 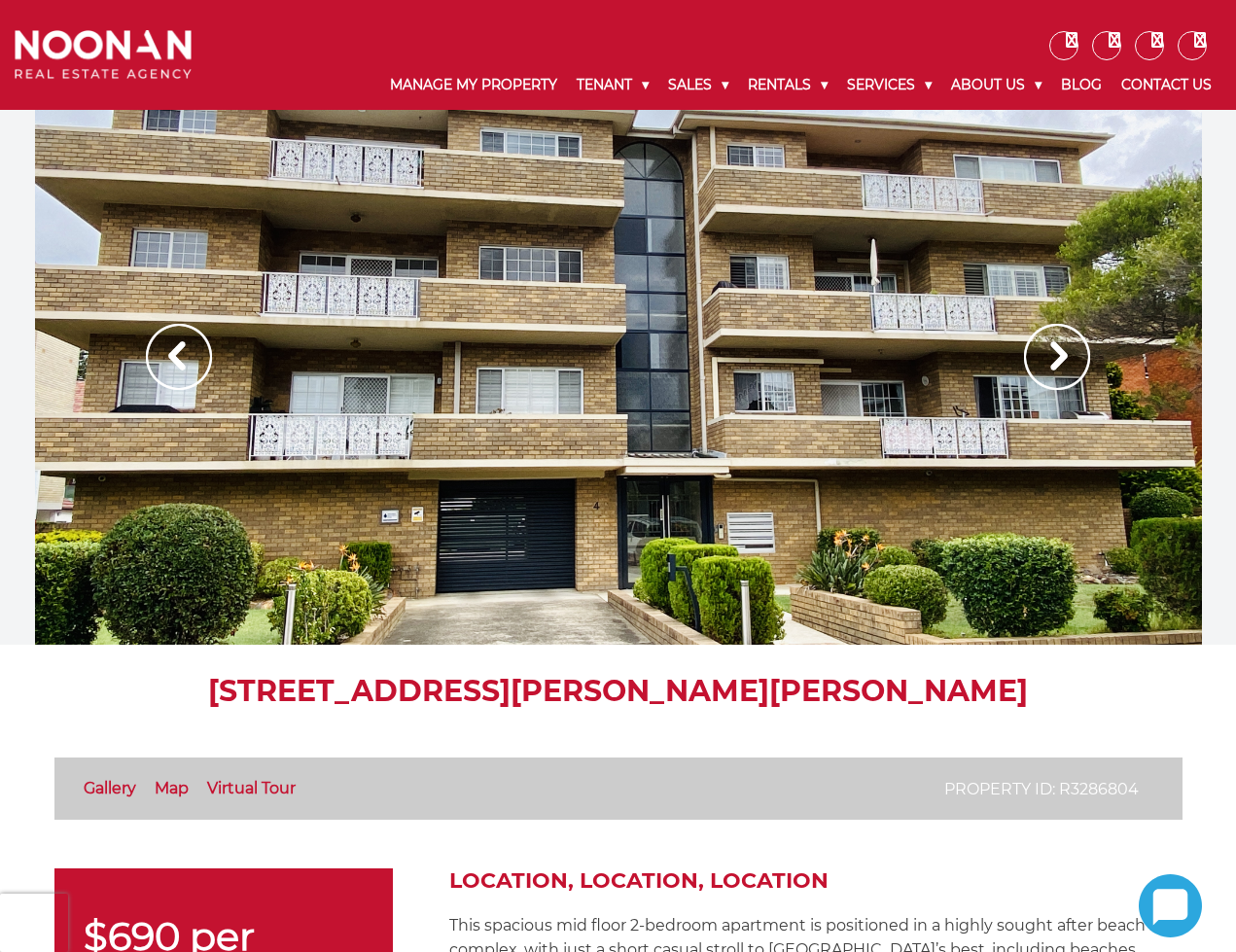 What do you see at coordinates (698, 85) in the screenshot?
I see `a: Sales` at bounding box center [698, 85].